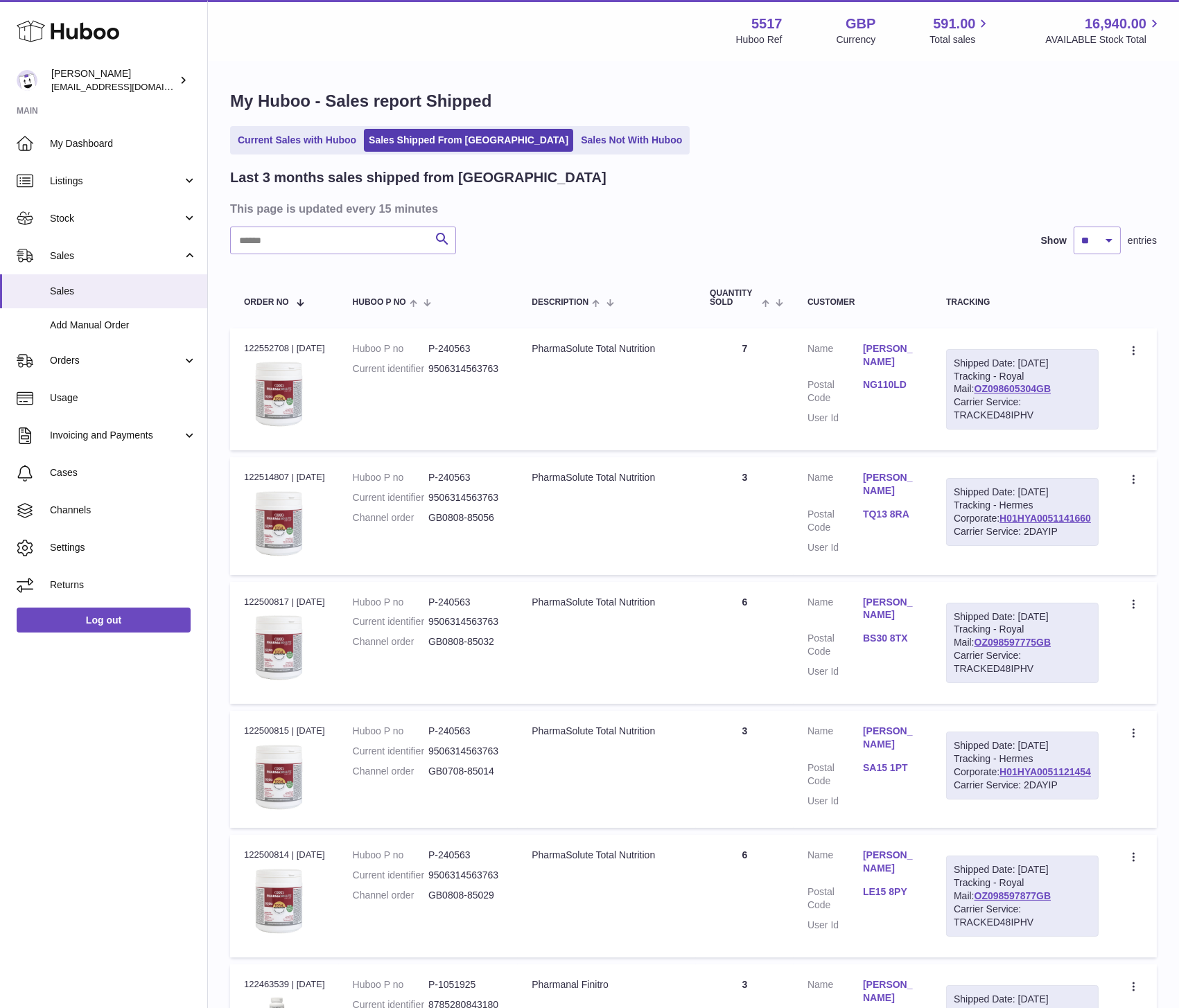 Image resolution: width=1179 pixels, height=1008 pixels. I want to click on span: Usage, so click(123, 398).